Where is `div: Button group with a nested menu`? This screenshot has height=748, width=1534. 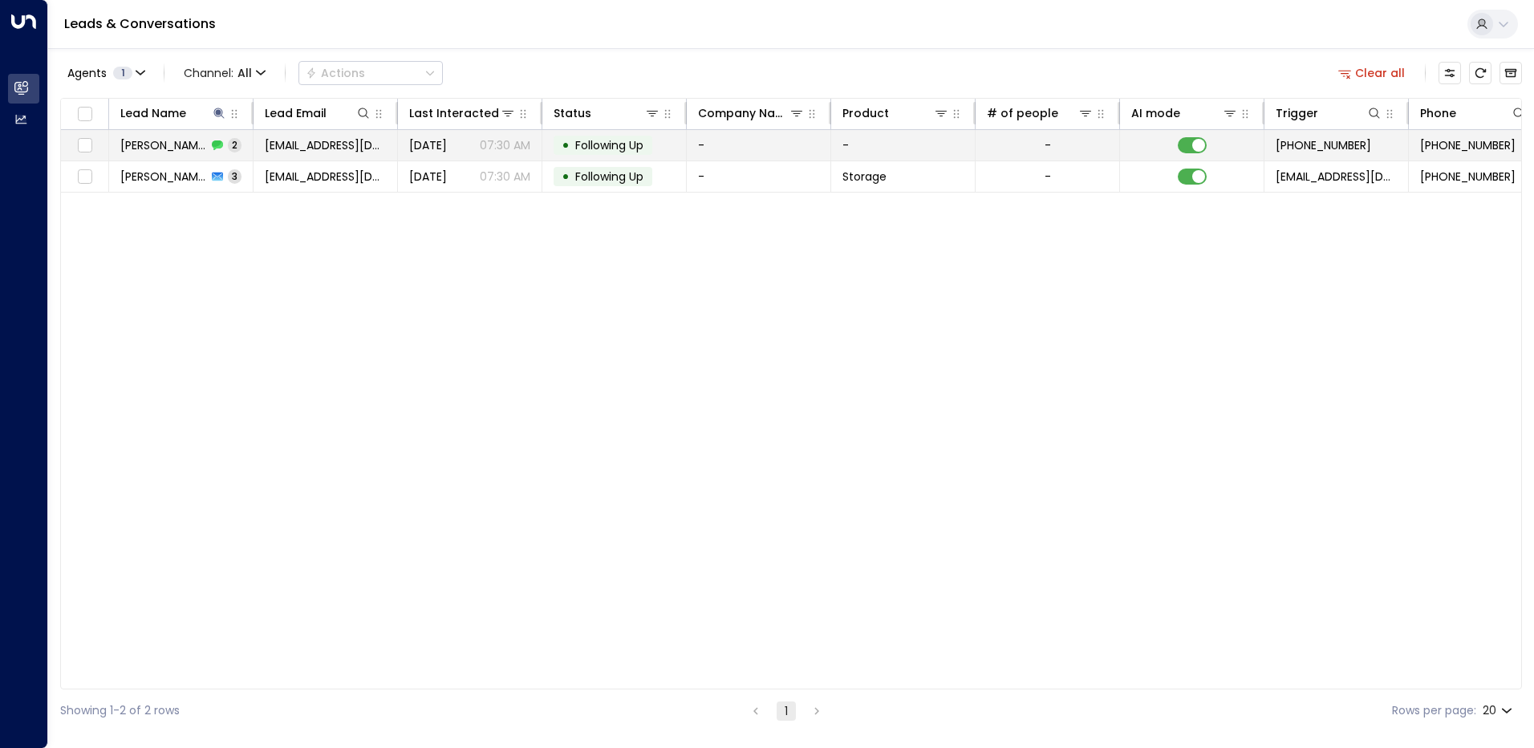
div: Button group with a nested menu is located at coordinates (371, 73).